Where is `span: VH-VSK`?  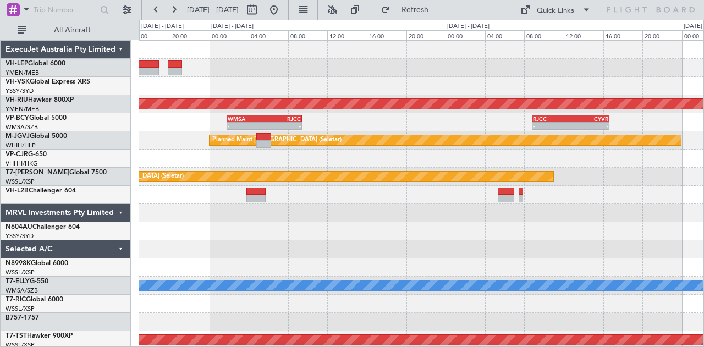
span: VH-VSK is located at coordinates (18, 82).